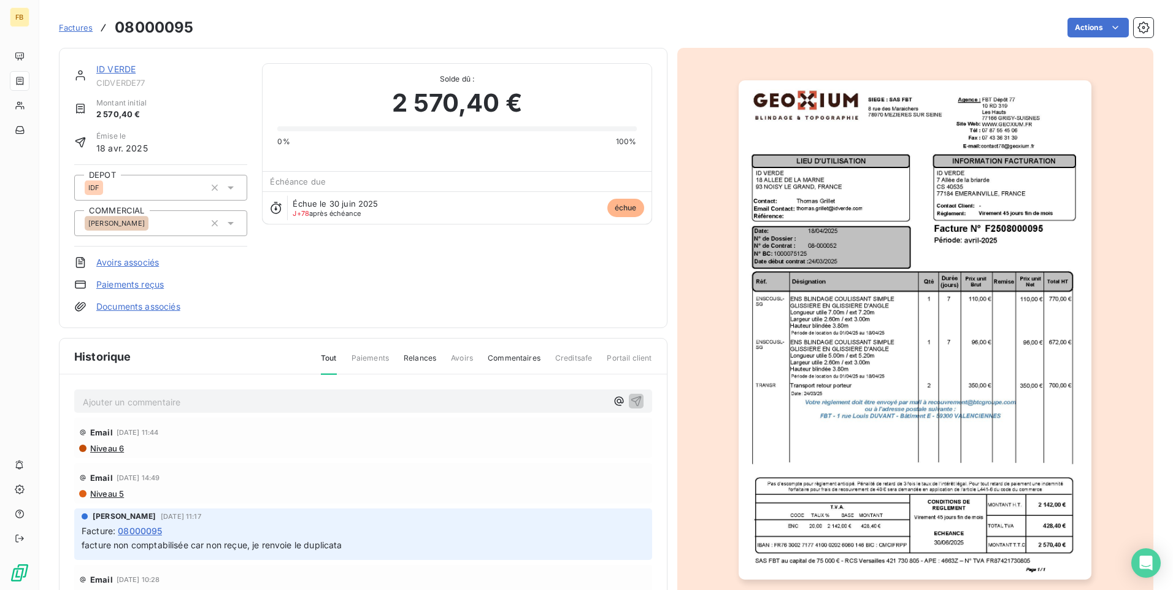 Image resolution: width=1173 pixels, height=590 pixels. Describe the element at coordinates (457, 79) in the screenshot. I see `span: Solde dû :` at that location.